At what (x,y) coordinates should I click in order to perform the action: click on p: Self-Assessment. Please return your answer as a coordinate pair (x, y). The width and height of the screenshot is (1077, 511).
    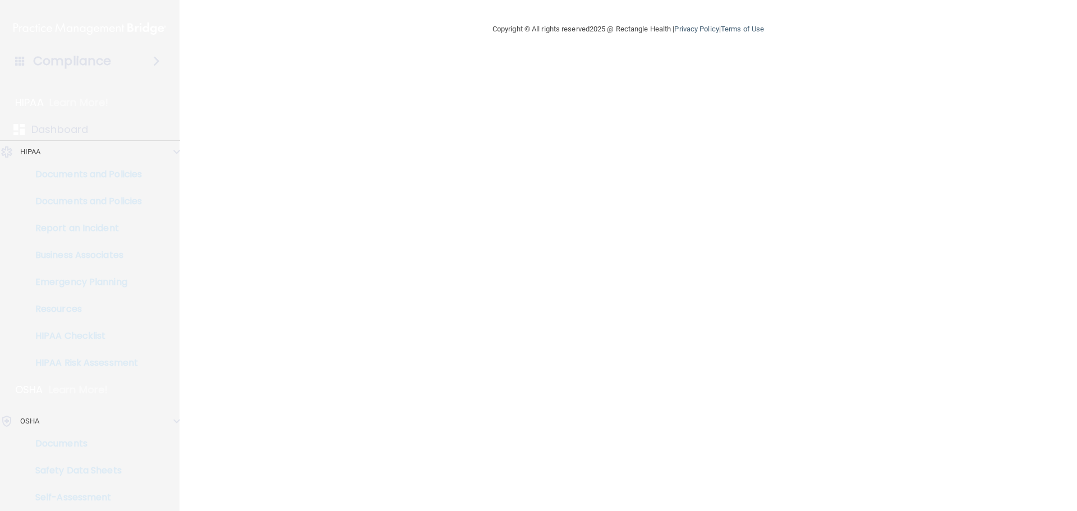
    Looking at the image, I should click on (84, 498).